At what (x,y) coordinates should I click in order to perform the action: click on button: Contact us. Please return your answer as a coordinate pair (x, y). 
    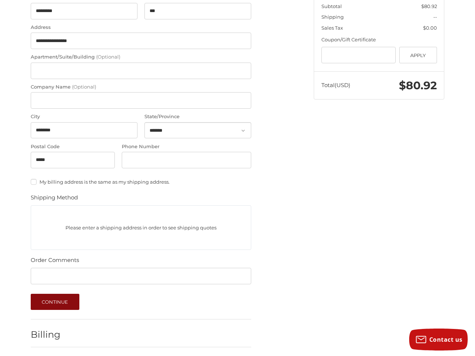
    Looking at the image, I should click on (438, 339).